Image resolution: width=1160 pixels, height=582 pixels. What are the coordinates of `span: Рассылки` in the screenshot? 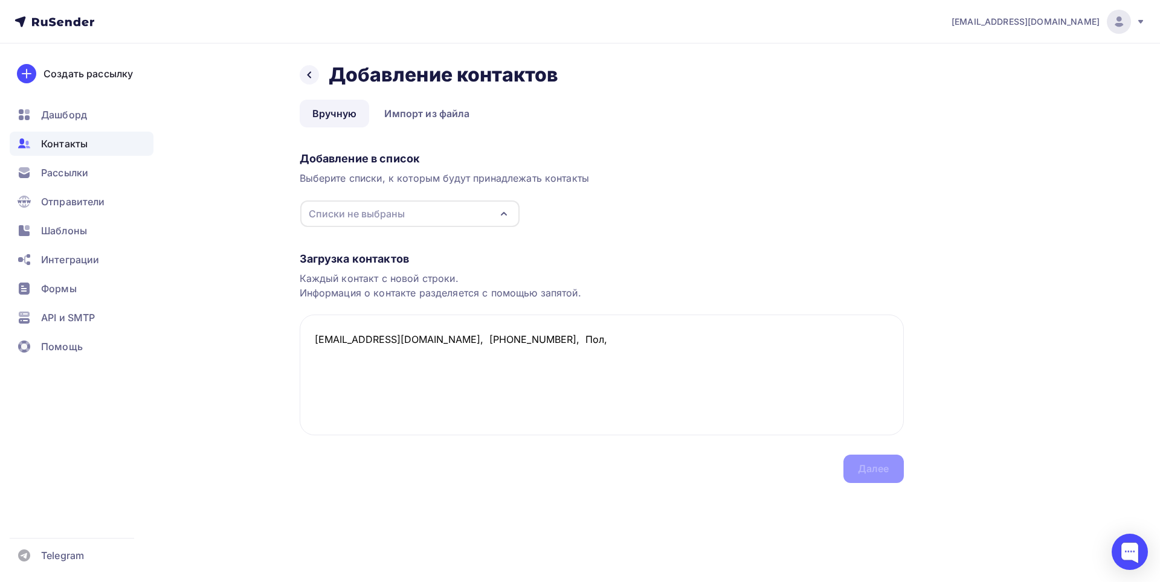 It's located at (65, 173).